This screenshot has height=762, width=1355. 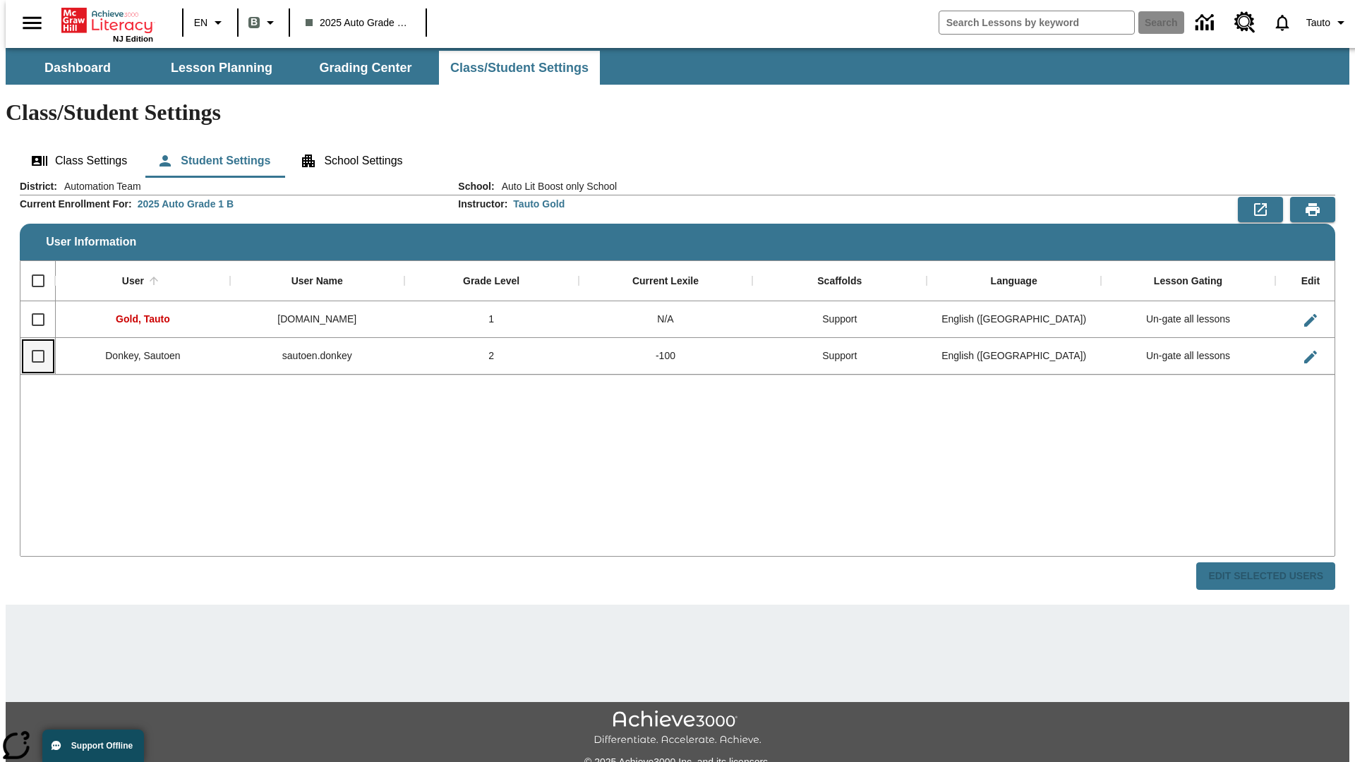 I want to click on span: Lesson Planning, so click(x=222, y=68).